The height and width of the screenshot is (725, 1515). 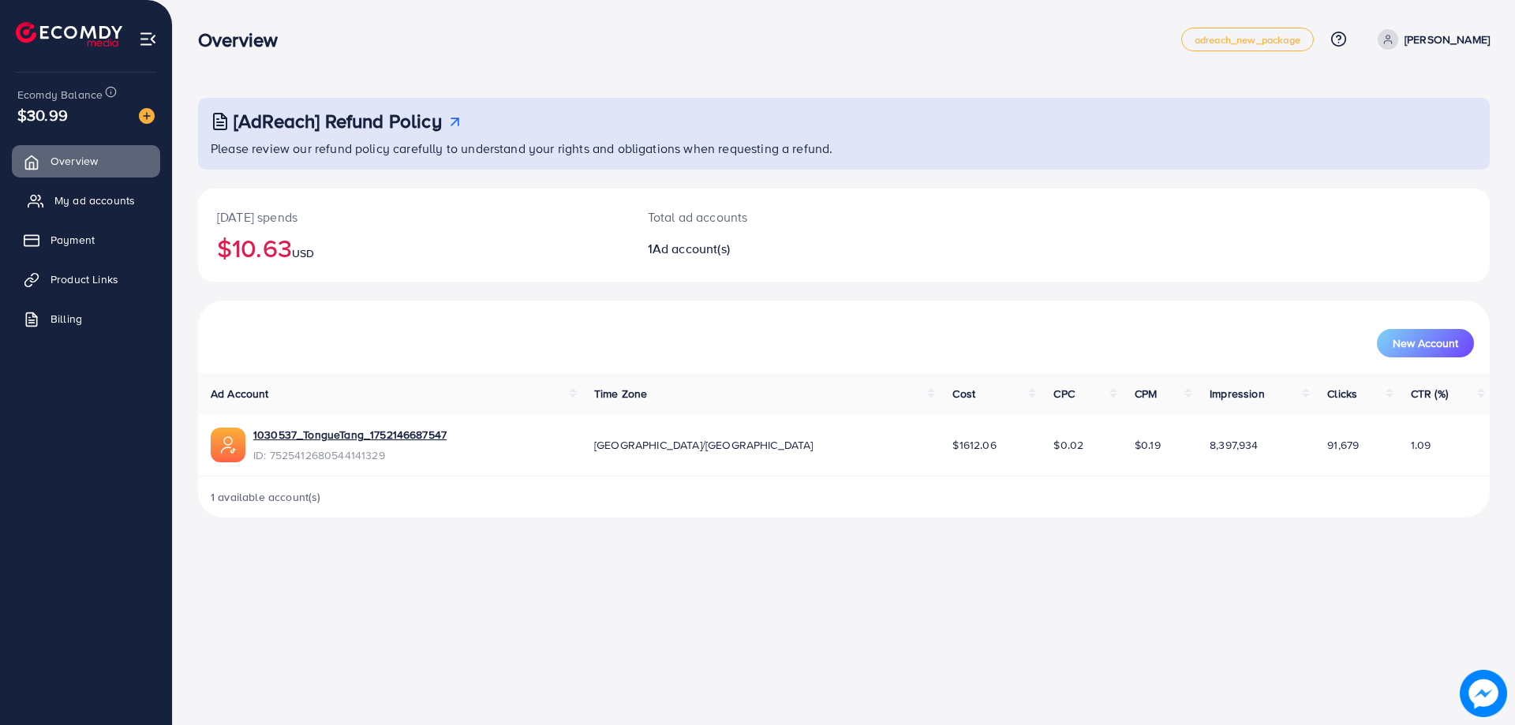 I want to click on span: Billing, so click(x=66, y=319).